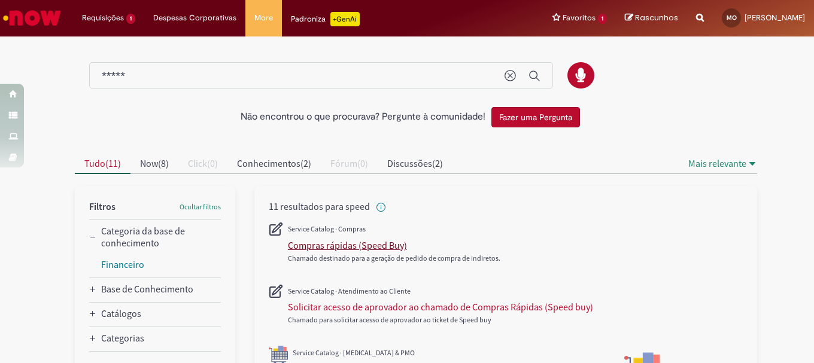  What do you see at coordinates (651, 18) in the screenshot?
I see `a: Rascunhos` at bounding box center [651, 18].